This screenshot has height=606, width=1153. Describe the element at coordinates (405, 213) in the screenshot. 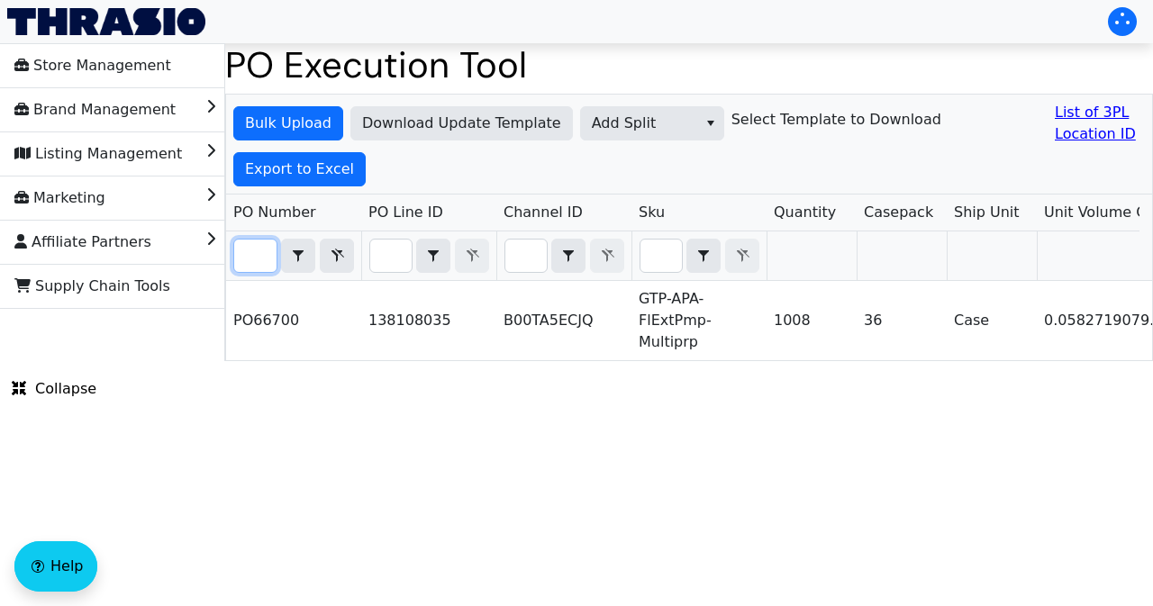

I see `span: PO Line ID` at that location.